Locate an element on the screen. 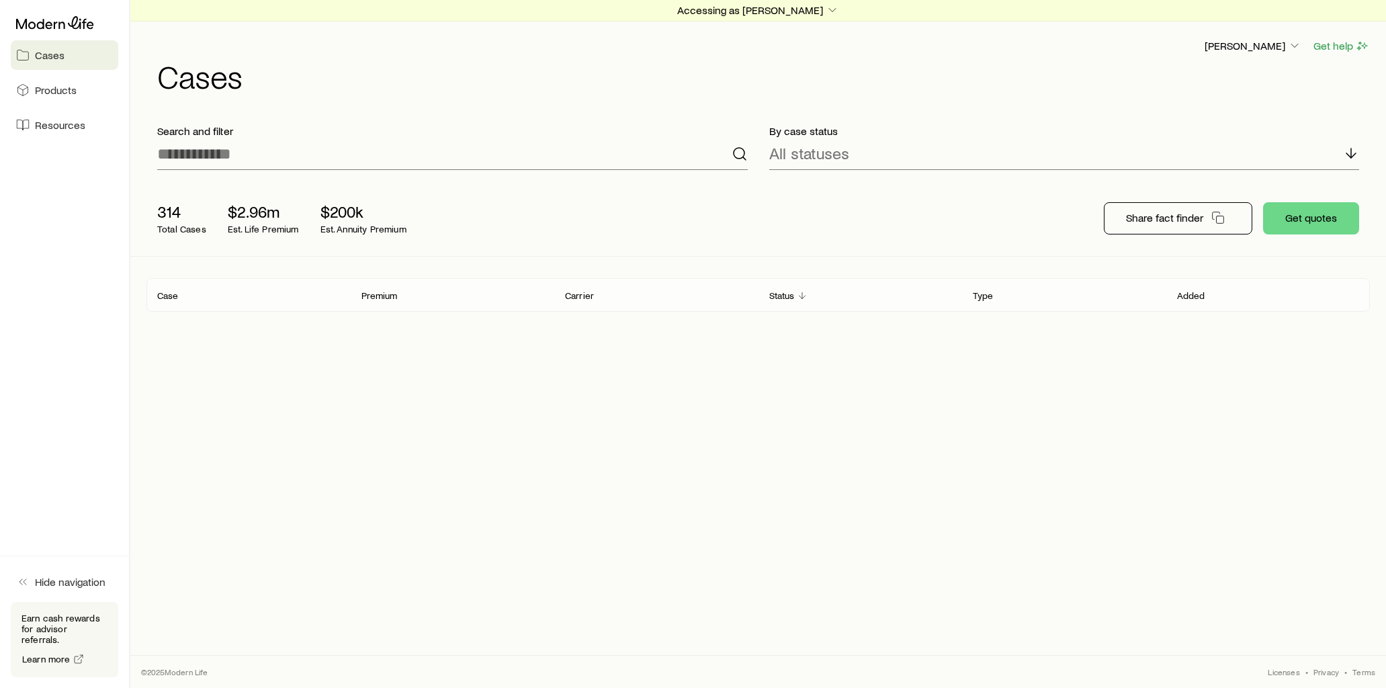  p: $2.96m is located at coordinates (263, 212).